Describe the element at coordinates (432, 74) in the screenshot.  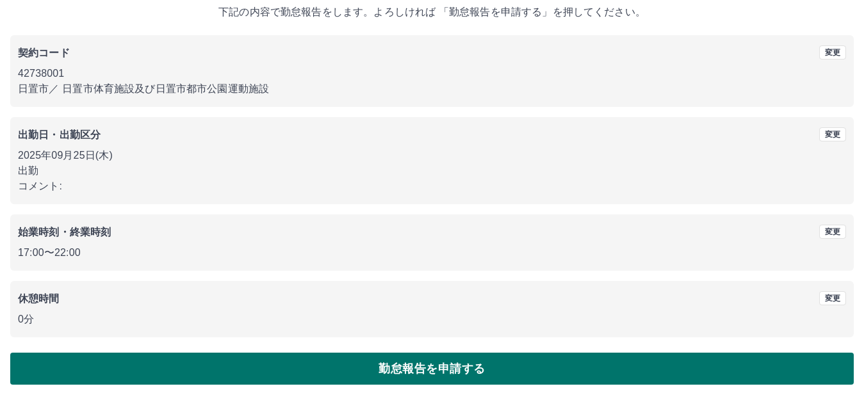
I see `p: 42738001` at that location.